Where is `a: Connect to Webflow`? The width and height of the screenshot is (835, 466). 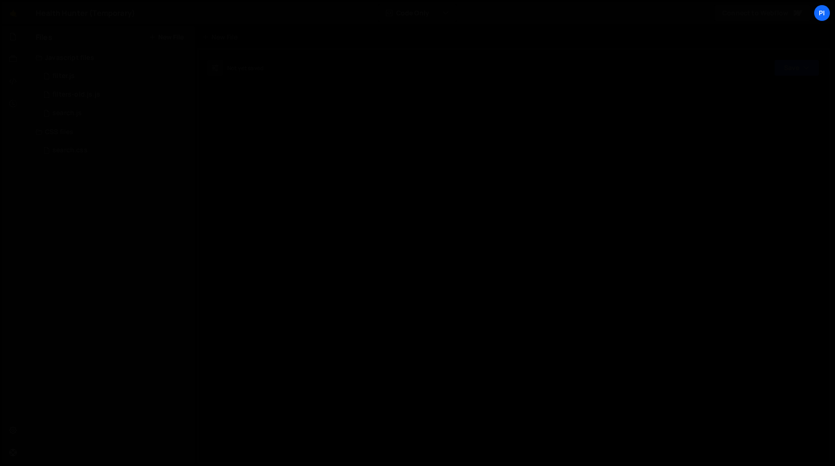
a: Connect to Webflow is located at coordinates (763, 13).